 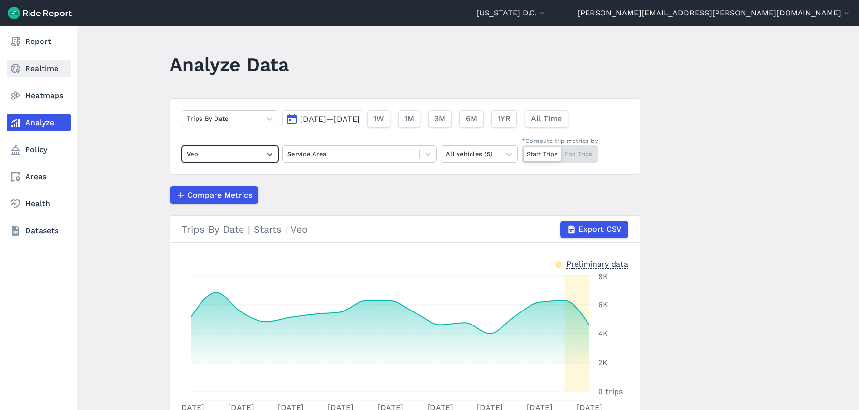 What do you see at coordinates (39, 204) in the screenshot?
I see `a: Health` at bounding box center [39, 204].